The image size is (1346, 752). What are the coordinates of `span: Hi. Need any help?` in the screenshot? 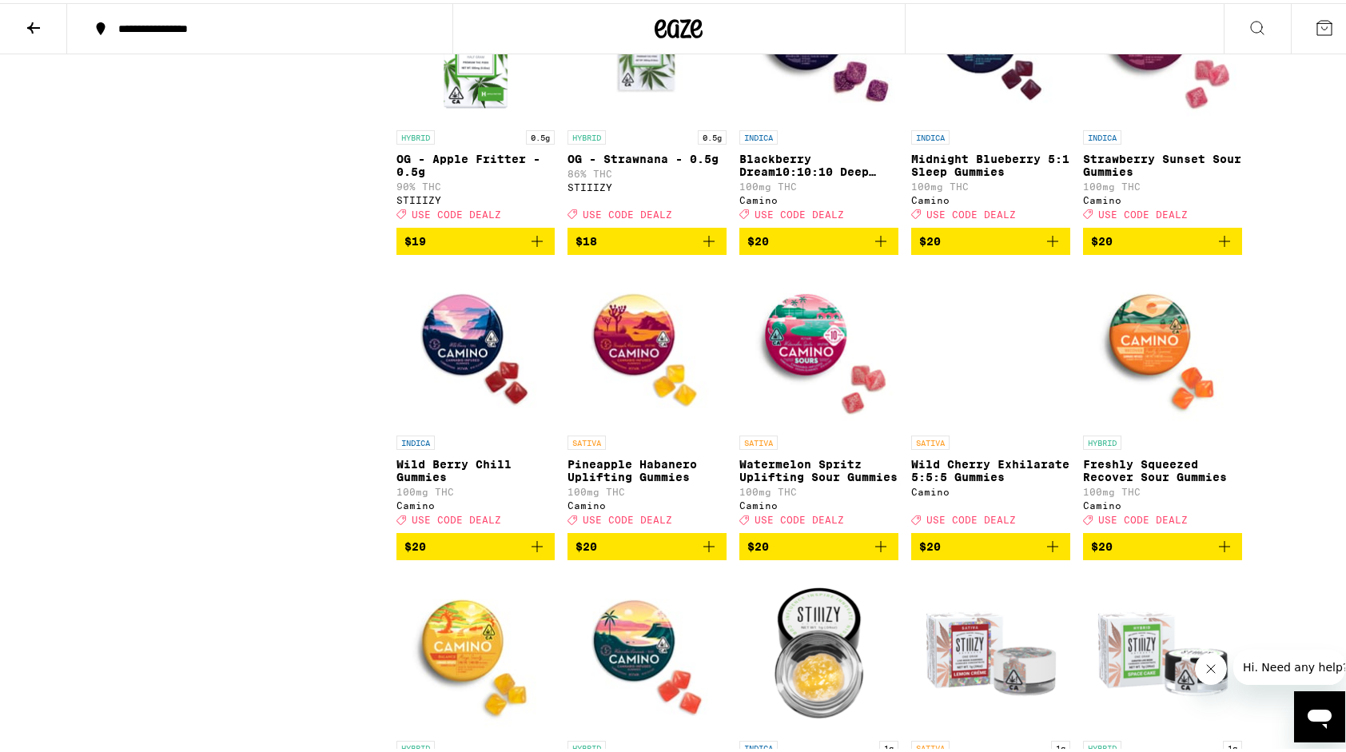 It's located at (62, 18).